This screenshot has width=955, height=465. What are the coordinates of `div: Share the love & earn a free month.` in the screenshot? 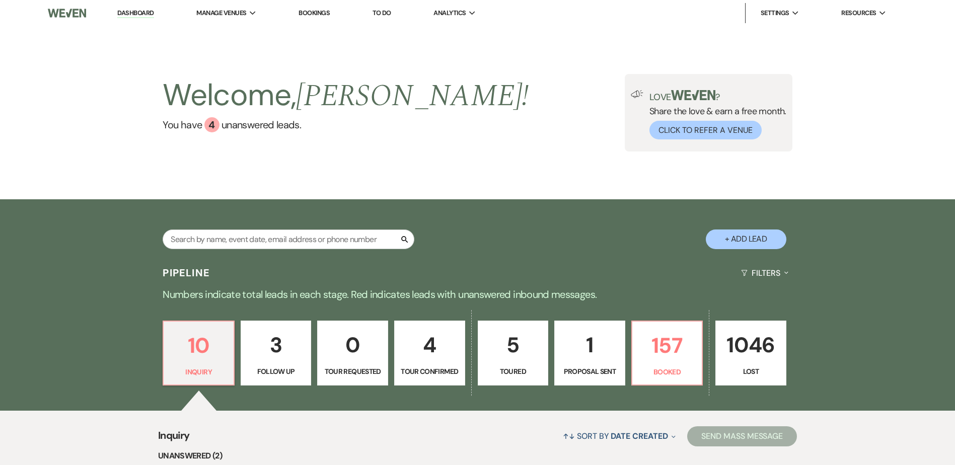 It's located at (715, 115).